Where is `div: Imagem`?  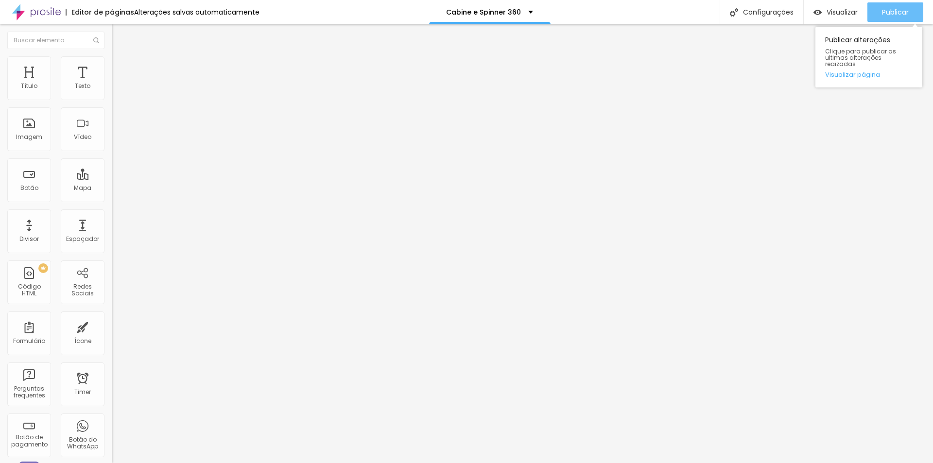
div: Imagem is located at coordinates (29, 137).